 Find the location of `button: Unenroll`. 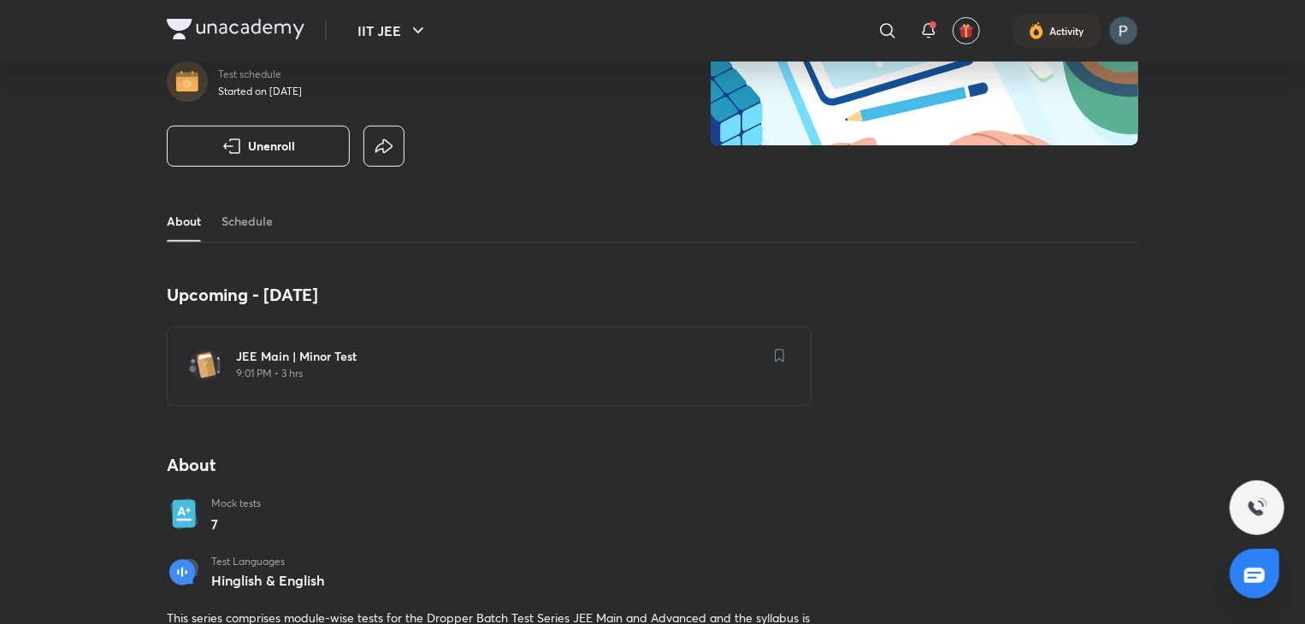

button: Unenroll is located at coordinates (258, 146).